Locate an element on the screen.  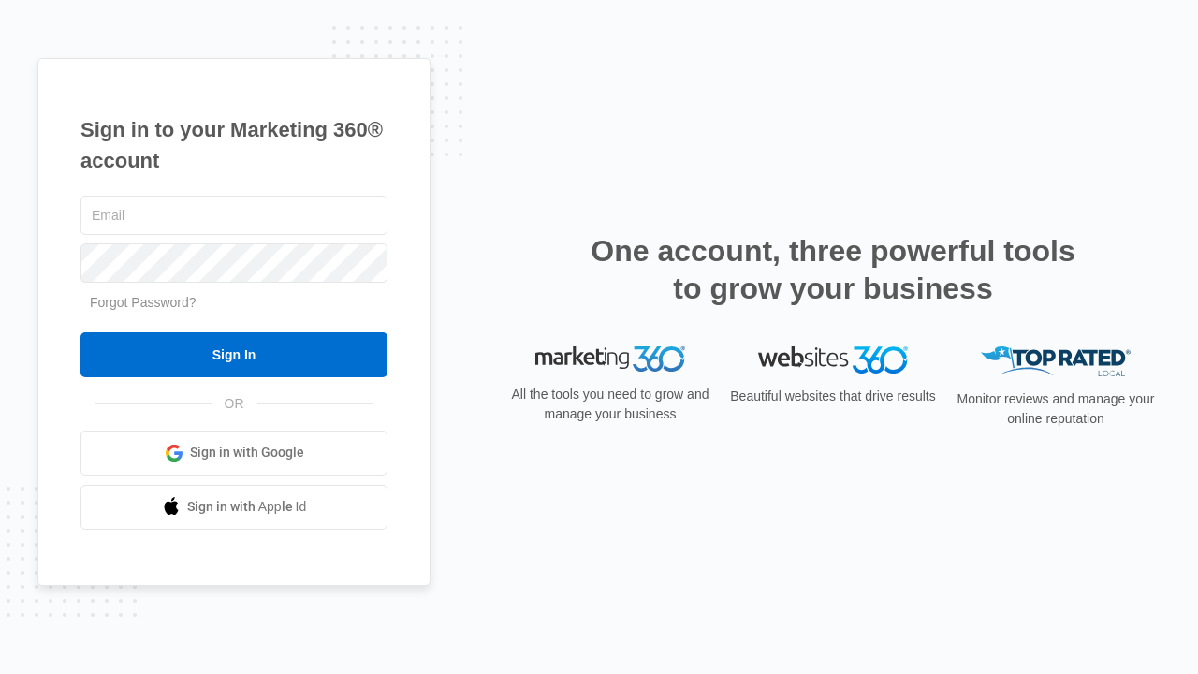
img: Top Rated Local is located at coordinates (1056, 361).